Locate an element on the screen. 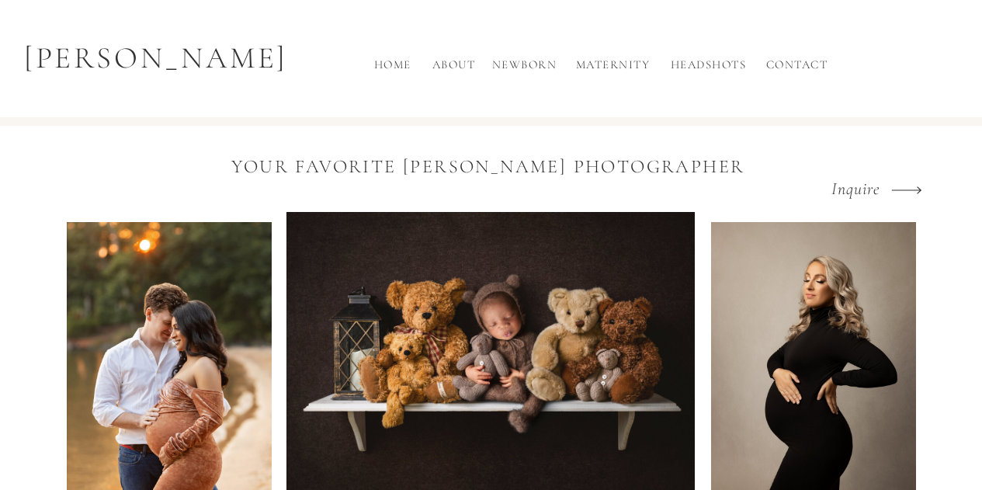  a: Contact is located at coordinates (797, 68).